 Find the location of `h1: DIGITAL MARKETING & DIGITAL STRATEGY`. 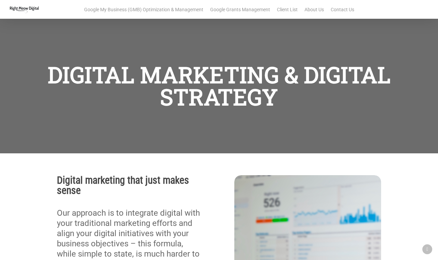

h1: DIGITAL MARKETING & DIGITAL STRATEGY is located at coordinates (219, 85).